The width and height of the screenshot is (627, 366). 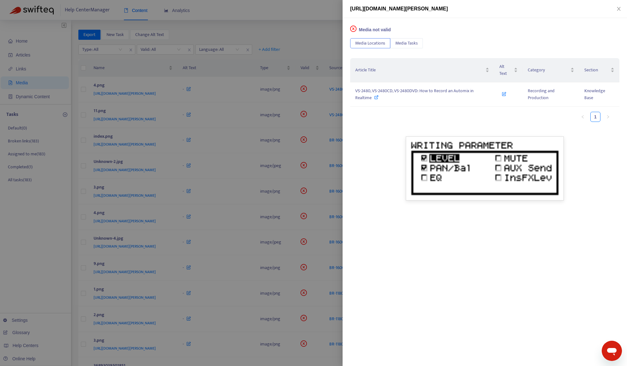 I want to click on li: Previous Page, so click(x=582, y=117).